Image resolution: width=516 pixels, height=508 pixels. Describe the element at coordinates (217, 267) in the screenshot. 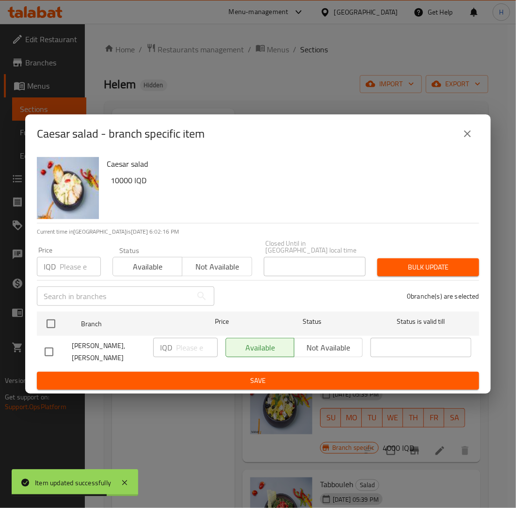

I see `span: Not available` at that location.